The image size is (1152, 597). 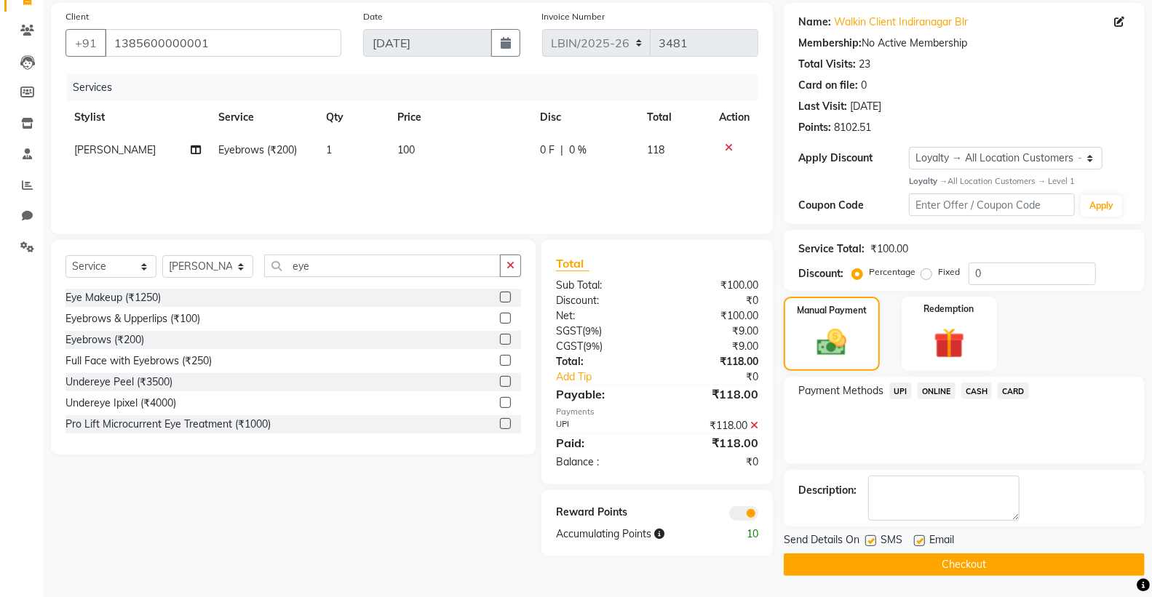 What do you see at coordinates (138, 361) in the screenshot?
I see `div: Full Face with Eyebrows (₹250)` at bounding box center [138, 361].